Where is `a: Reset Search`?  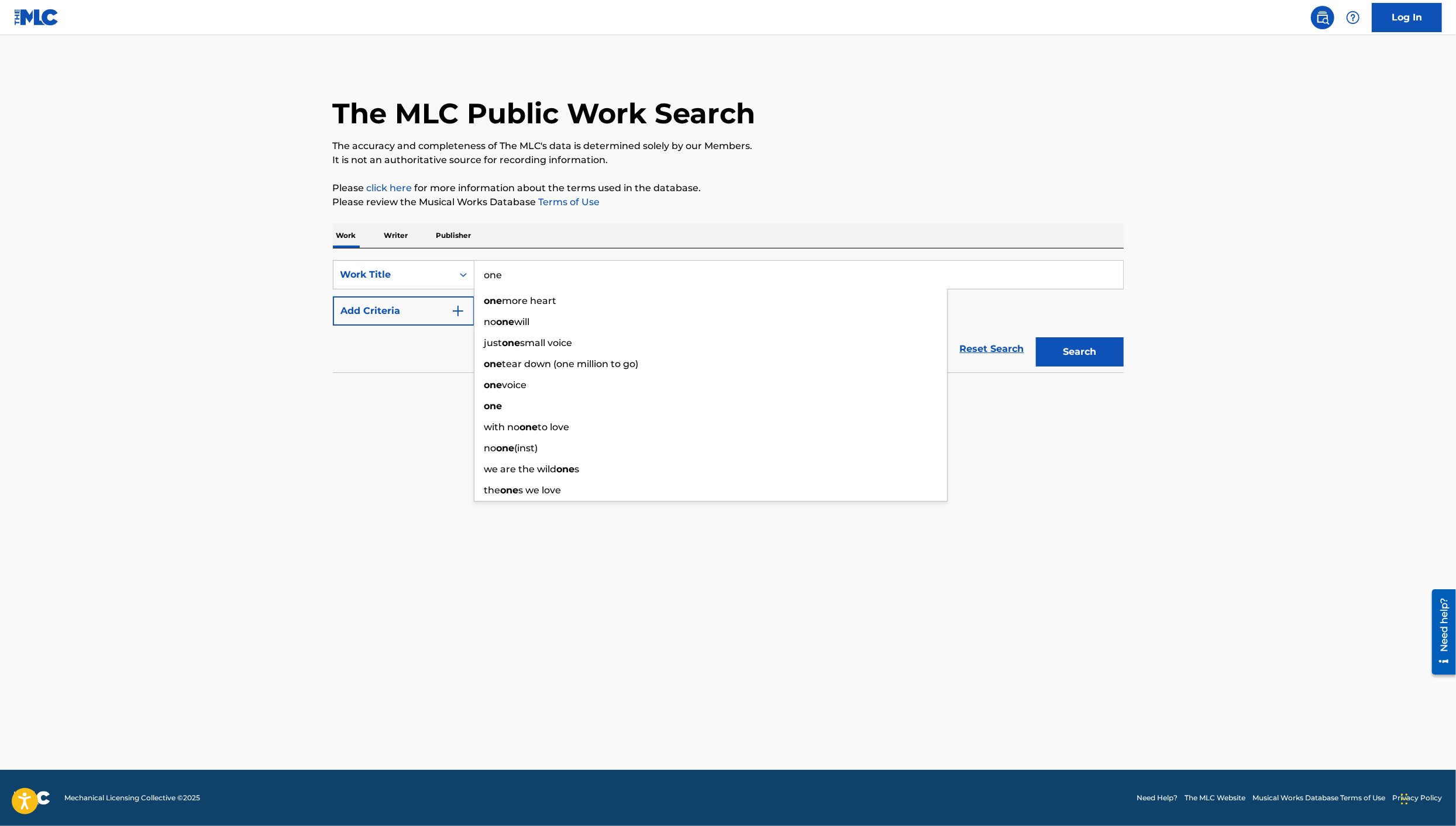 a: Reset Search is located at coordinates (993, 349).